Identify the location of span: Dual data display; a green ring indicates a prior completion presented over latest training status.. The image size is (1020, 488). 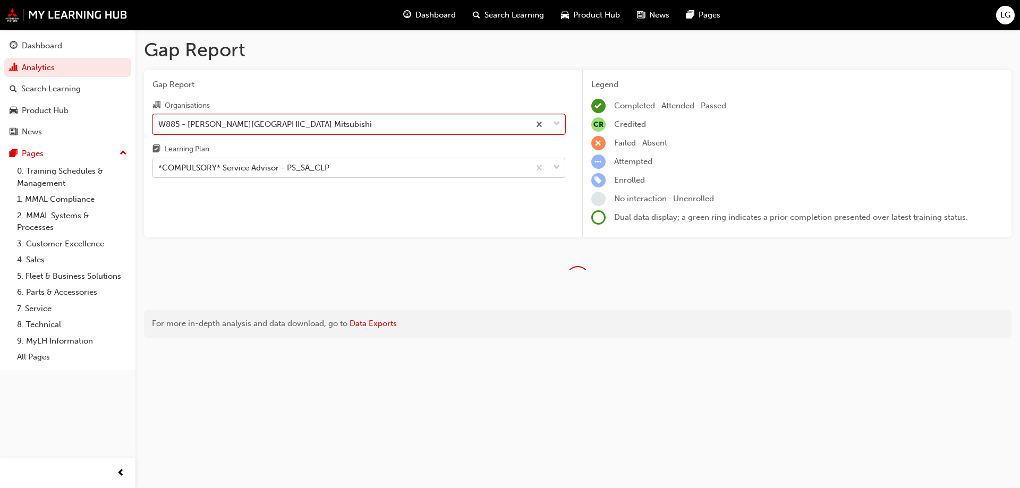
(791, 217).